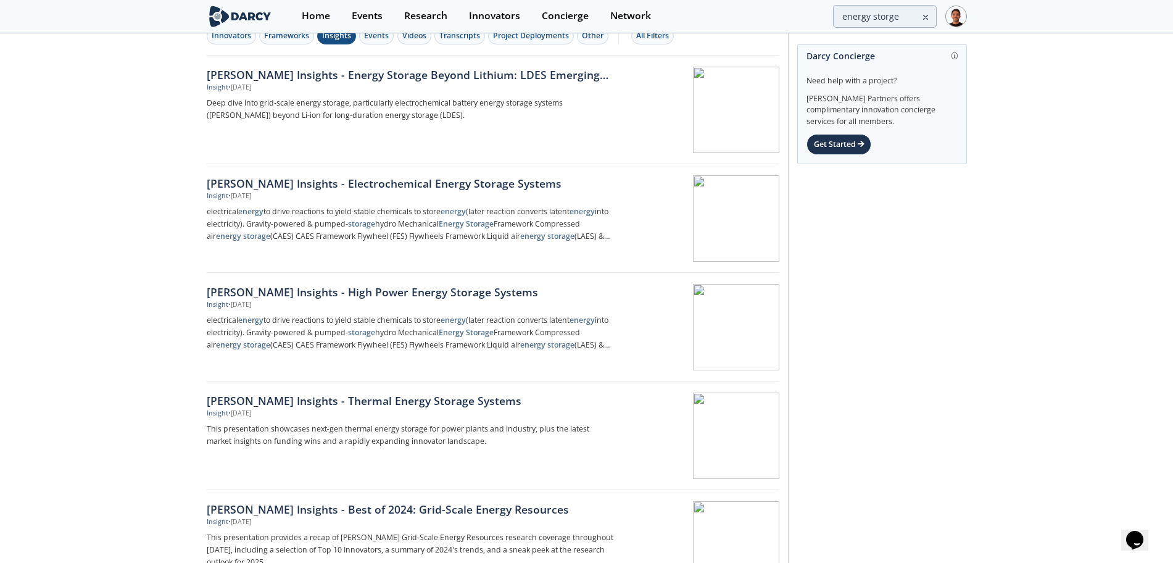 The height and width of the screenshot is (563, 1173). Describe the element at coordinates (885, 16) in the screenshot. I see `input: Advanced Search` at that location.